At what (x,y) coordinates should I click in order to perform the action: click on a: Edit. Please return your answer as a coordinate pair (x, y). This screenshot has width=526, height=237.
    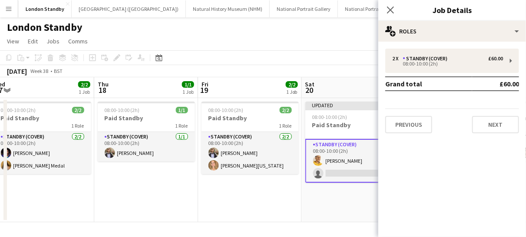
    Looking at the image, I should click on (33, 41).